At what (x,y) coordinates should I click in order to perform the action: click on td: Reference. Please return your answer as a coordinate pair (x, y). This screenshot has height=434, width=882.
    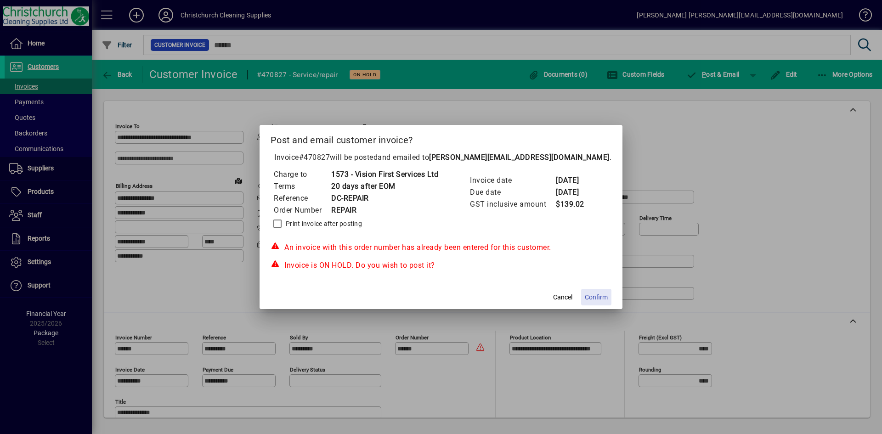
    Looking at the image, I should click on (302, 199).